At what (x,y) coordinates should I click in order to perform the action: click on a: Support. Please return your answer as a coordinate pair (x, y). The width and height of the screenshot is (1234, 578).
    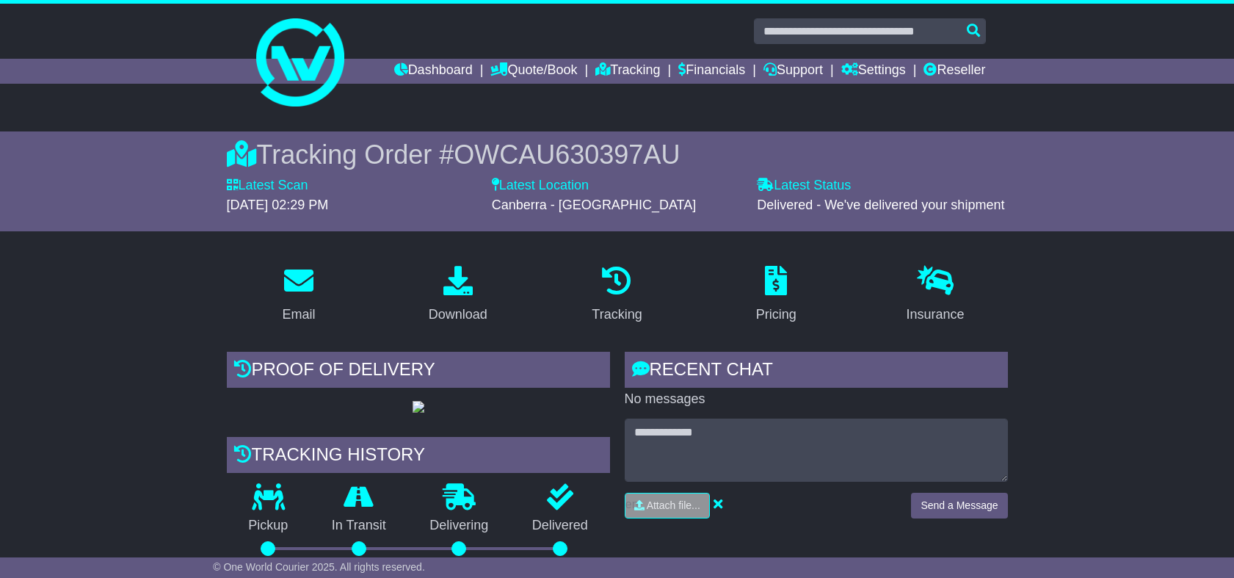
    Looking at the image, I should click on (793, 71).